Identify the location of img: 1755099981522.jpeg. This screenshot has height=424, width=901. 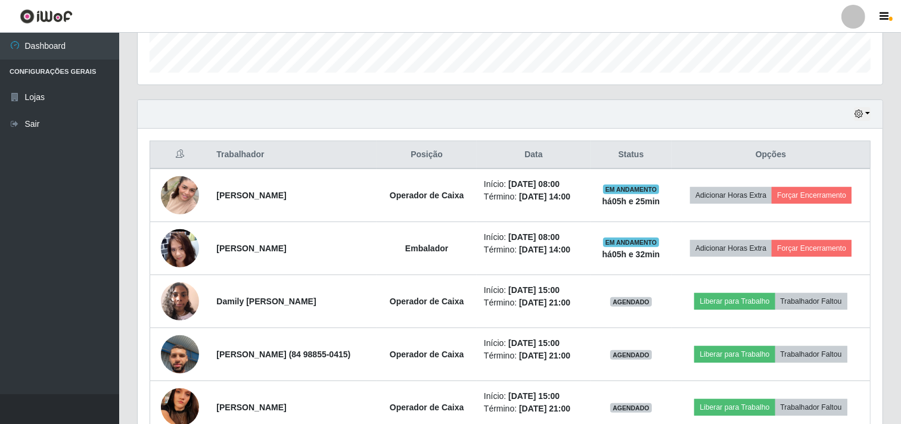
(180, 248).